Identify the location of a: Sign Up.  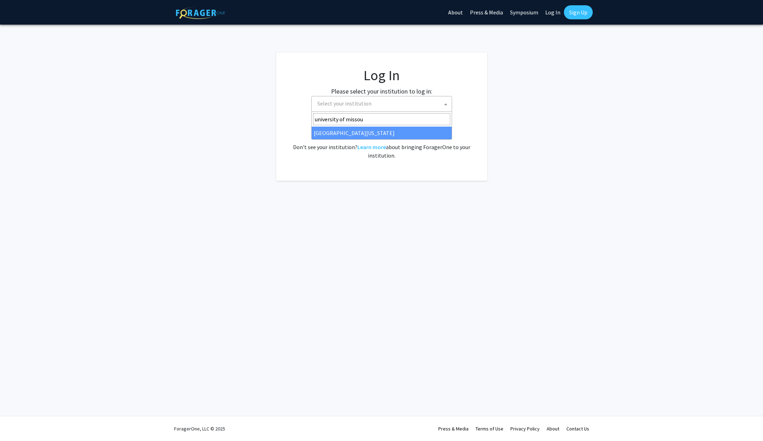
(579, 12).